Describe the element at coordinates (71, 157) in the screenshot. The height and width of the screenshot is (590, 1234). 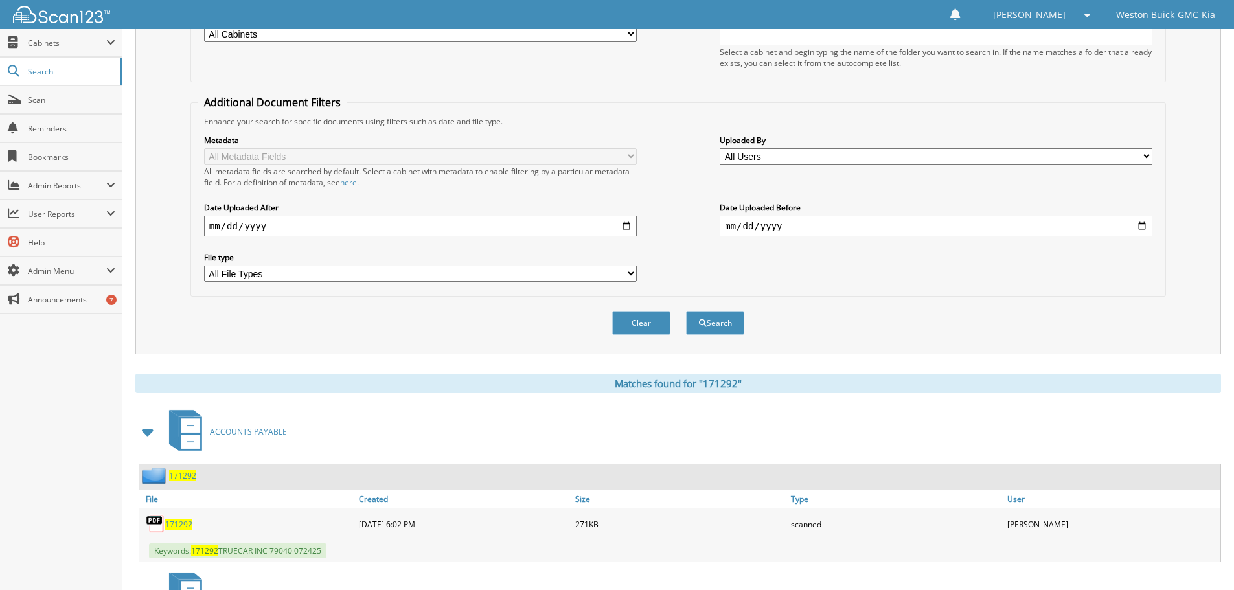
I see `span: Bookmarks` at that location.